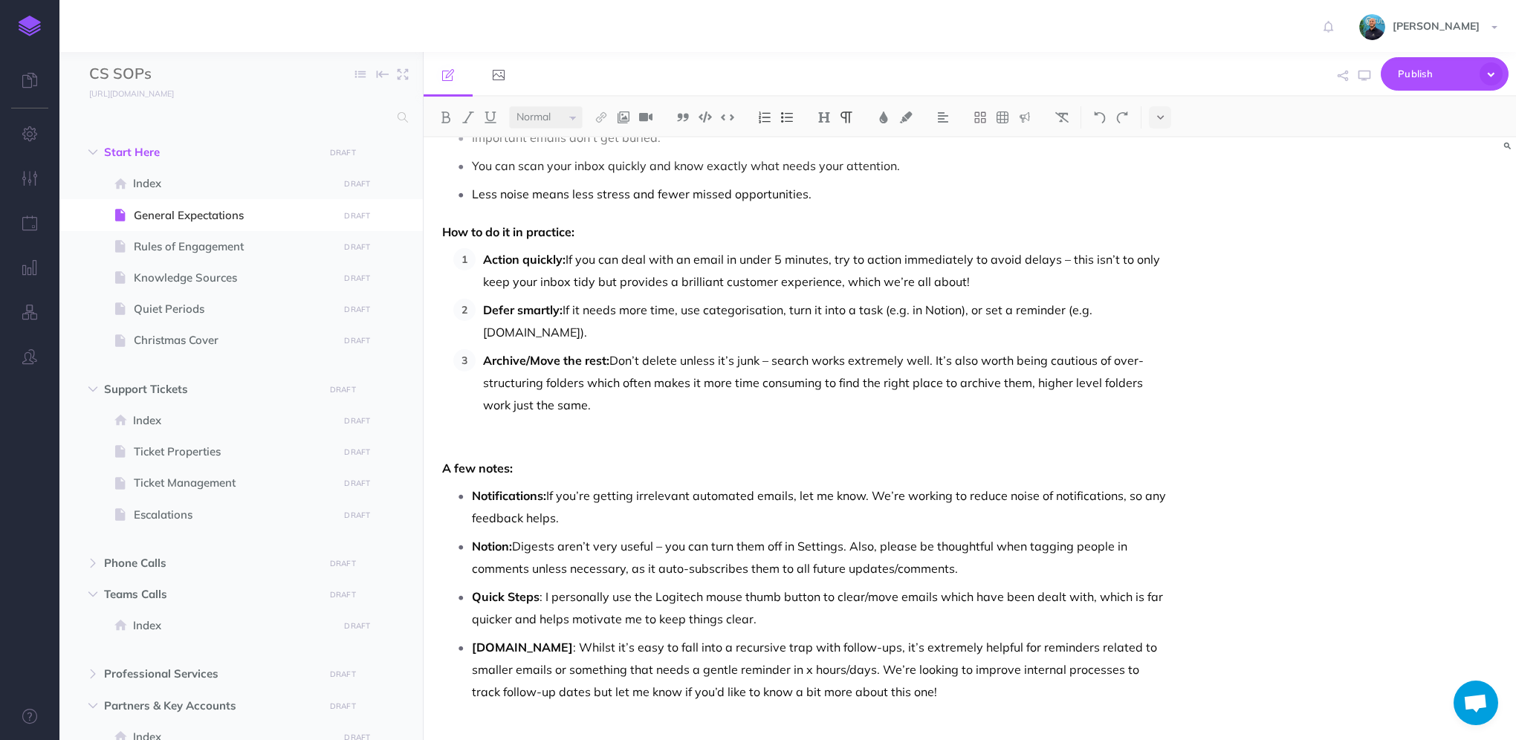 Image resolution: width=1516 pixels, height=740 pixels. Describe the element at coordinates (1100, 117) in the screenshot. I see `img: Undo` at that location.